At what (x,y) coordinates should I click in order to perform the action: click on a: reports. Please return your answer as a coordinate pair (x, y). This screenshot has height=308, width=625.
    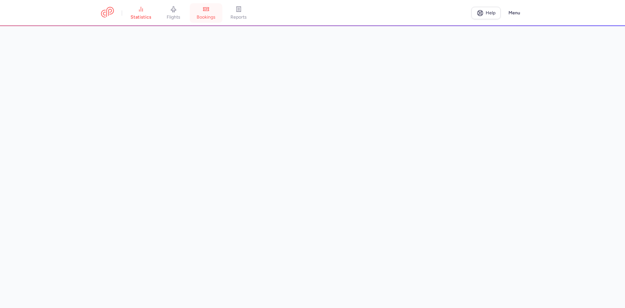
    Looking at the image, I should click on (239, 13).